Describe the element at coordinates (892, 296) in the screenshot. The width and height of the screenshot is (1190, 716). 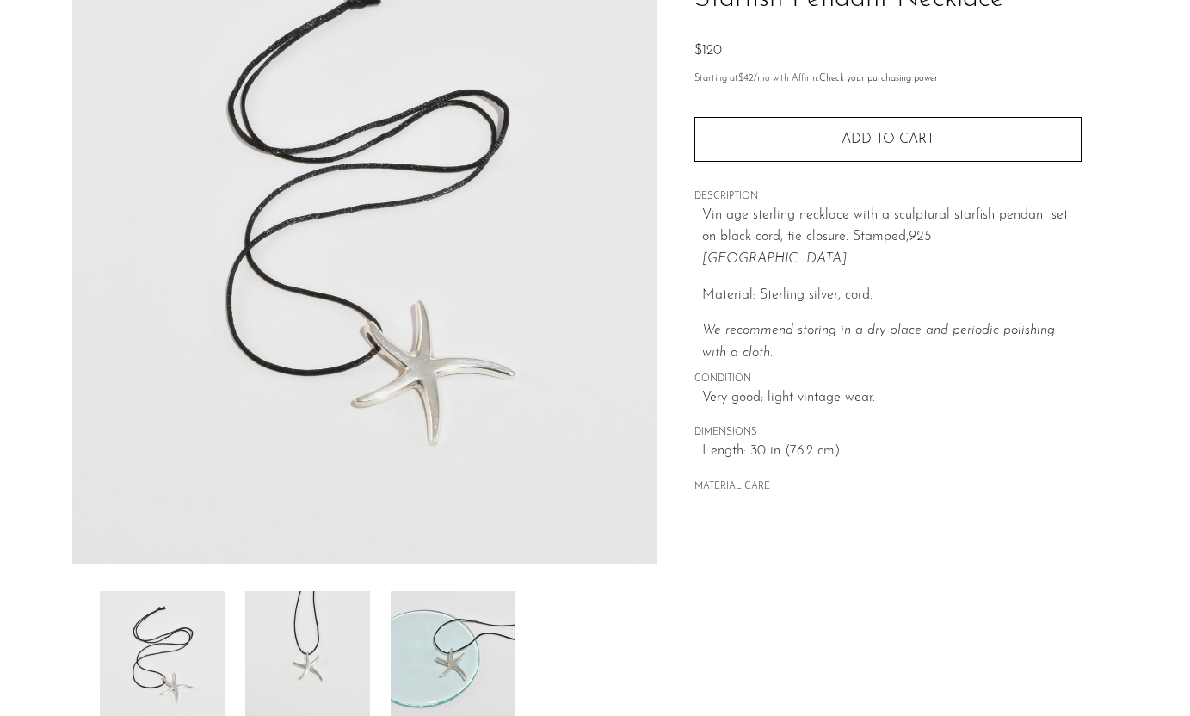
I see `p: Material: Sterling silver, cord.` at that location.